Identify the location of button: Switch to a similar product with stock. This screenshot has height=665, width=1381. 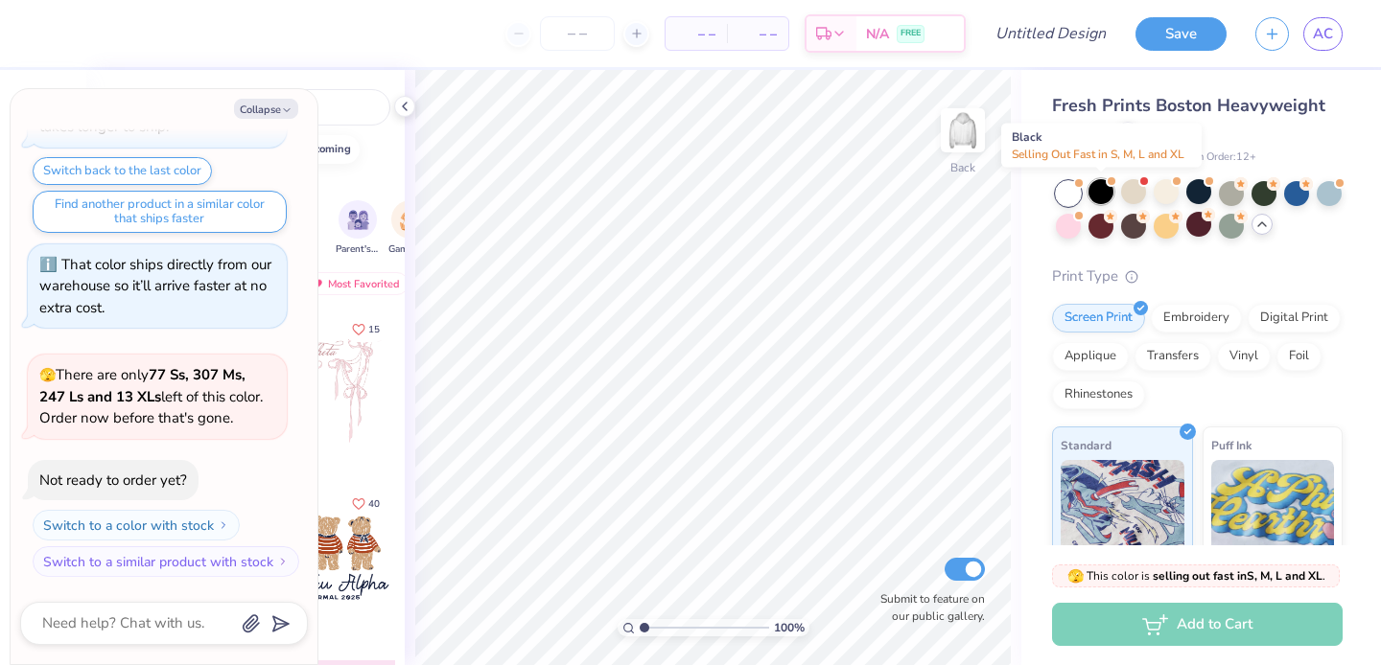
(166, 562).